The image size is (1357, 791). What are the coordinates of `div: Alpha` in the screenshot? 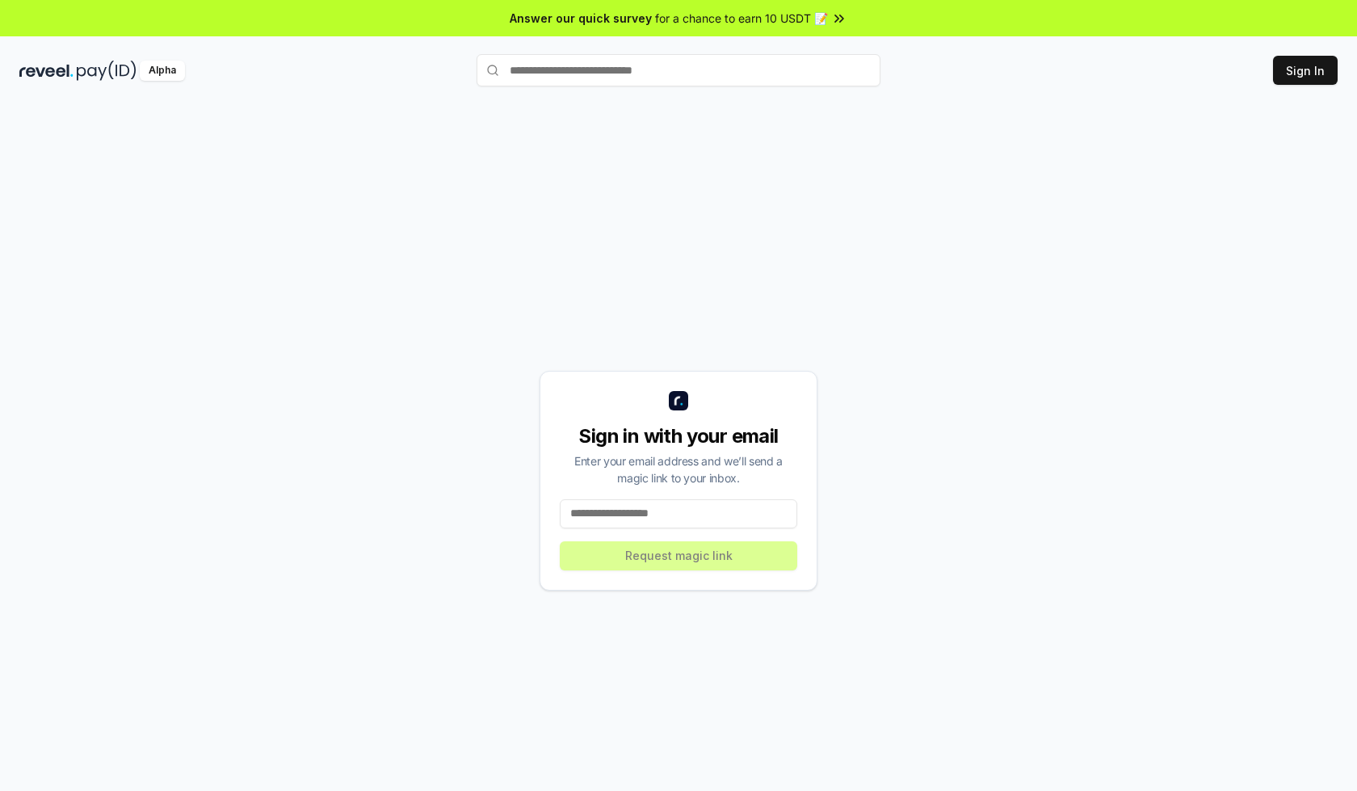 It's located at (162, 70).